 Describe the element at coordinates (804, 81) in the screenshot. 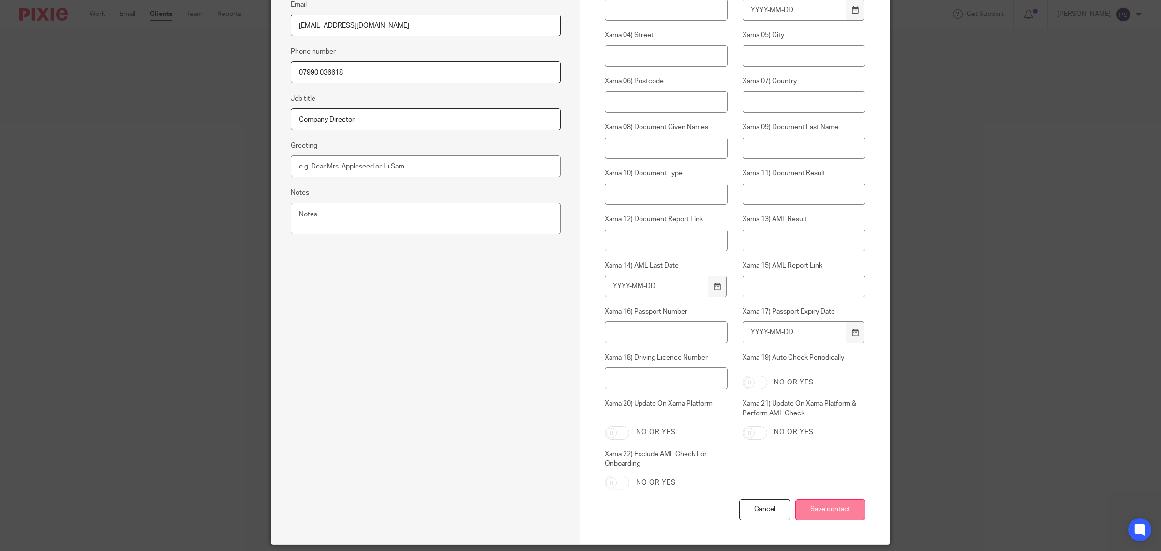

I see `label: Xama 07) Country` at that location.